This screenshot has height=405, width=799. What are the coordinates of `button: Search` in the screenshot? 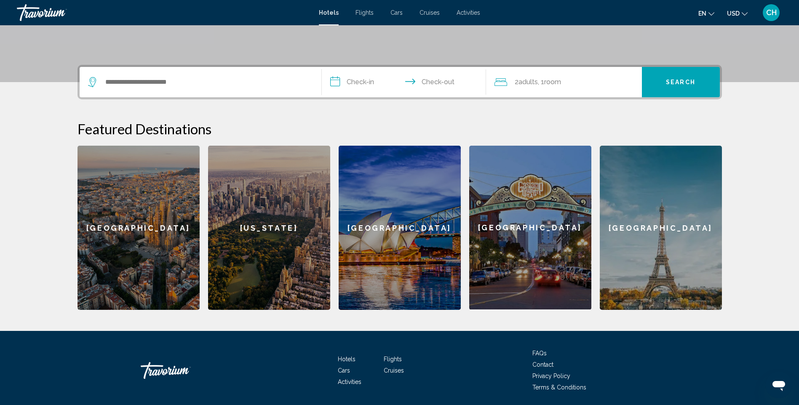 It's located at (681, 82).